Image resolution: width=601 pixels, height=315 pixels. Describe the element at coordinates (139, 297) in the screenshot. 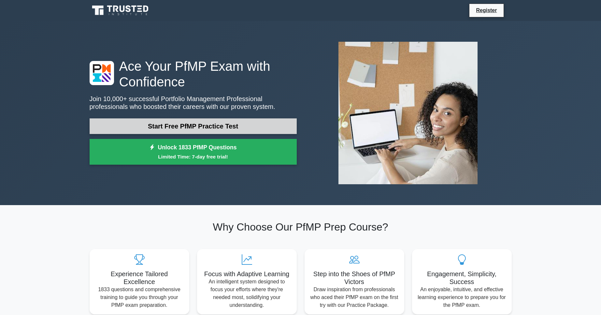

I see `p: 1833 questions and comprehensive training to guide you through your PfMP exam preparation.` at that location.